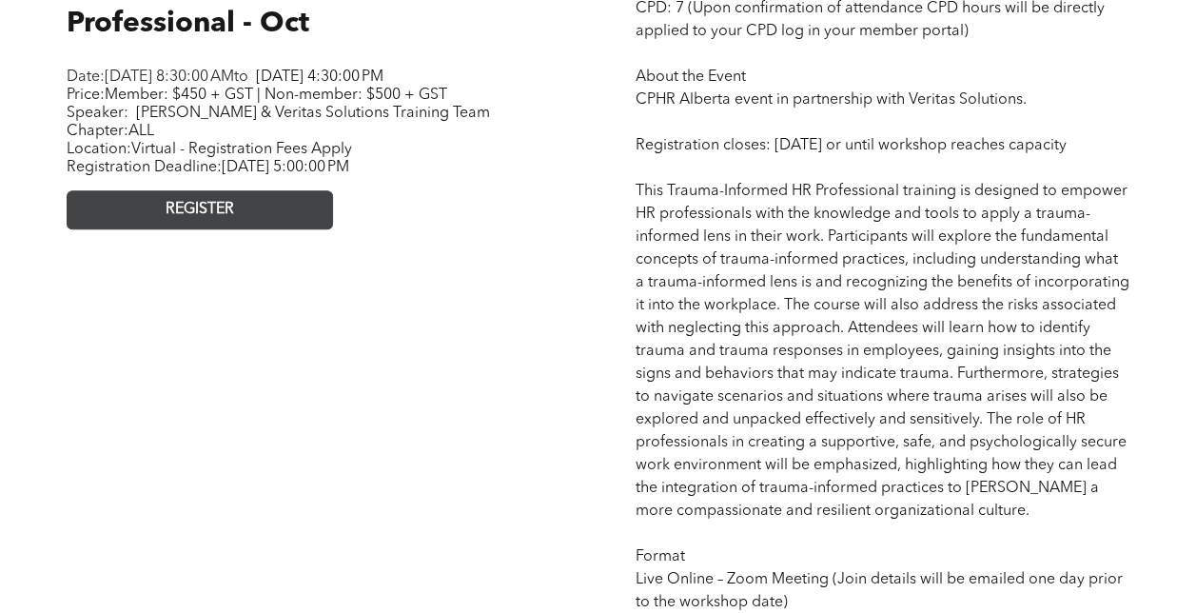 Image resolution: width=1196 pixels, height=613 pixels. What do you see at coordinates (242, 149) in the screenshot?
I see `span: Virtual - Registration Fees Apply` at bounding box center [242, 149].